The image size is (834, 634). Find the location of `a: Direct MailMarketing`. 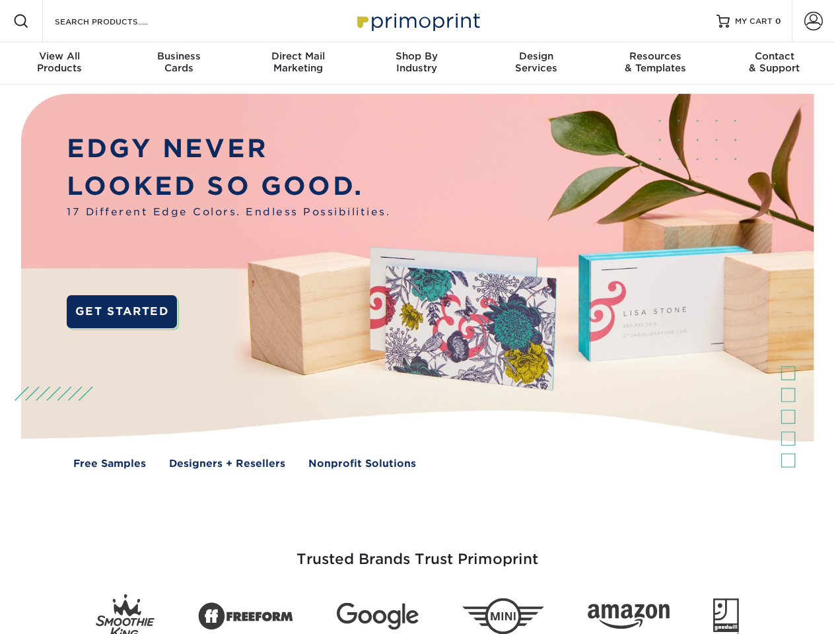

a: Direct MailMarketing is located at coordinates (298, 63).